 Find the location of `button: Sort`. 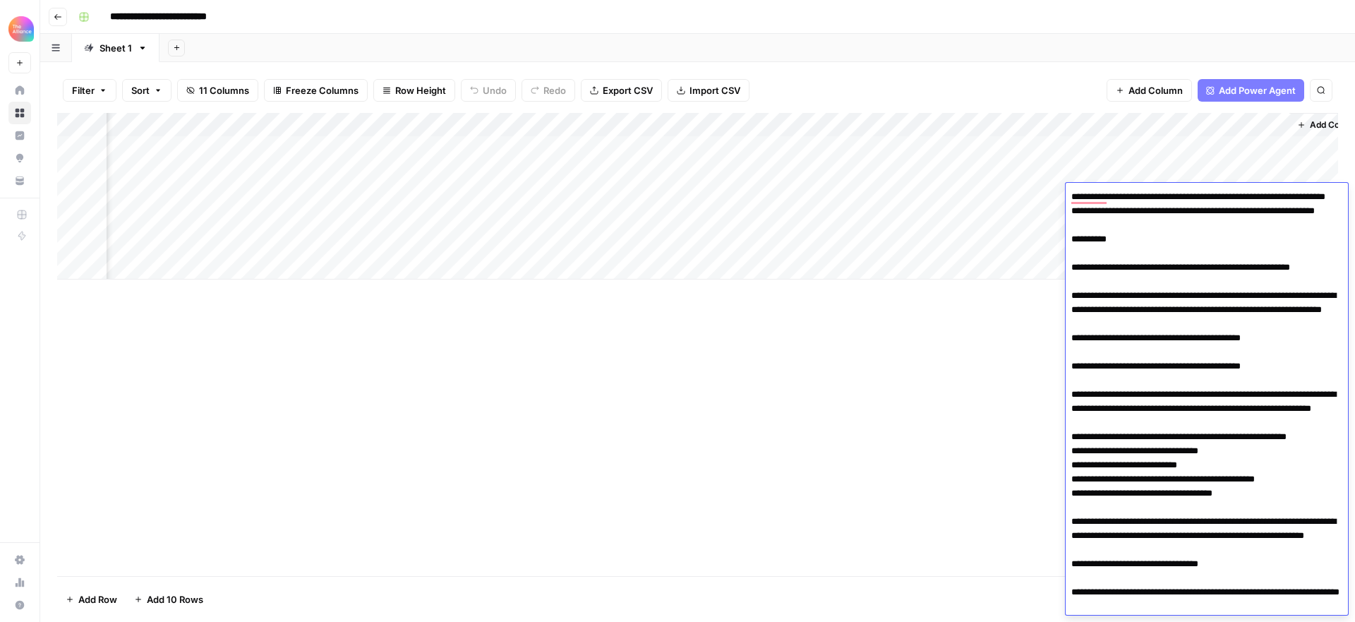

button: Sort is located at coordinates (147, 90).